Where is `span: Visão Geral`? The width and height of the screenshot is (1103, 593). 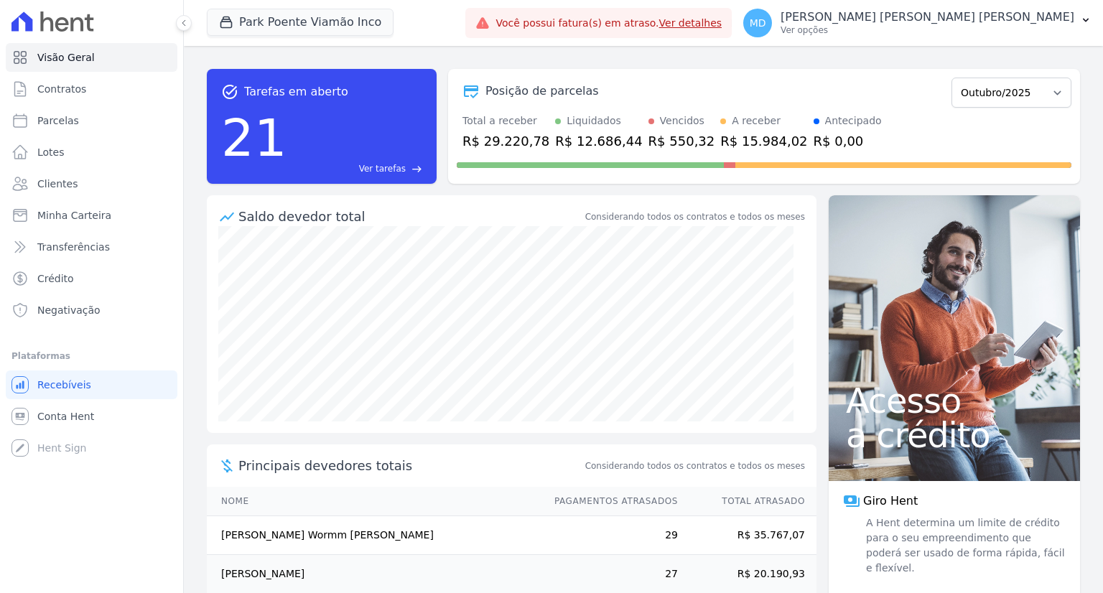 span: Visão Geral is located at coordinates (66, 57).